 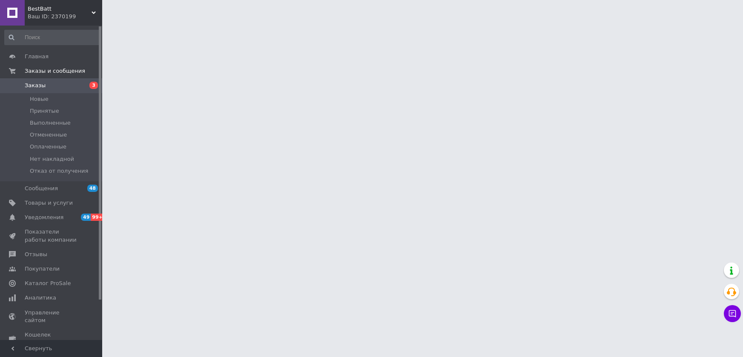 I want to click on span: Нет накладной, so click(x=52, y=159).